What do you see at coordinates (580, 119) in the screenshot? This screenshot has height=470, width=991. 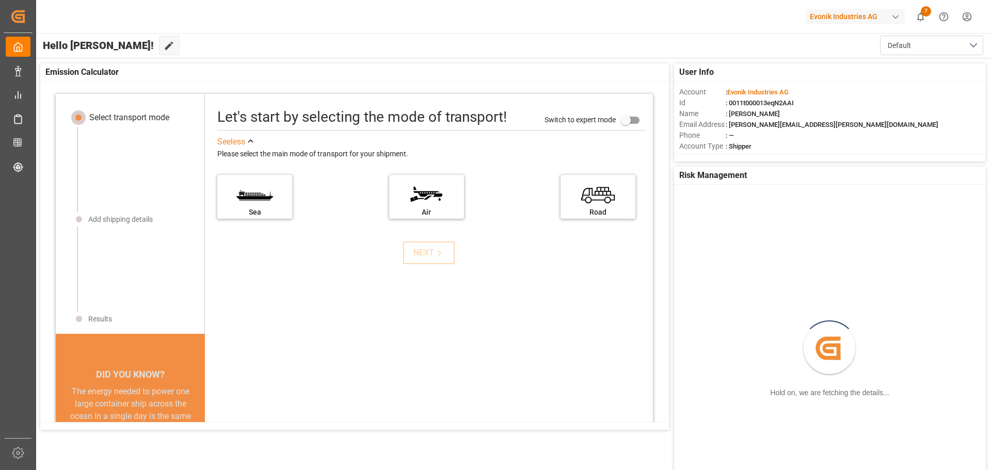 I see `span: Switch to expert mode` at bounding box center [580, 119].